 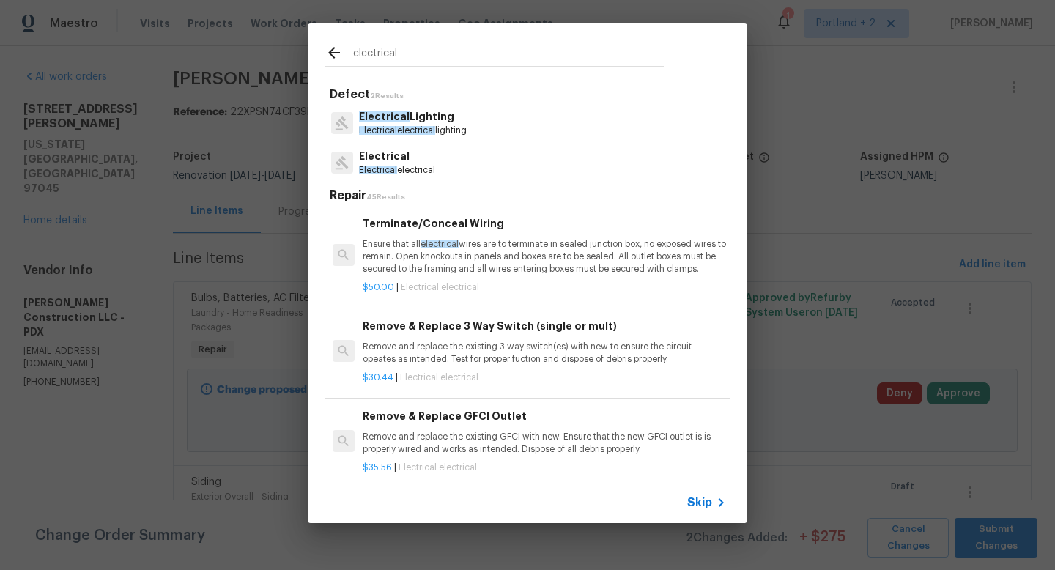 I want to click on span: $35.56, so click(x=377, y=467).